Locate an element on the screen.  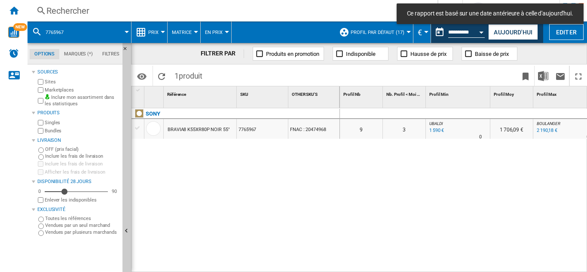
div: 90 is located at coordinates (114, 191).